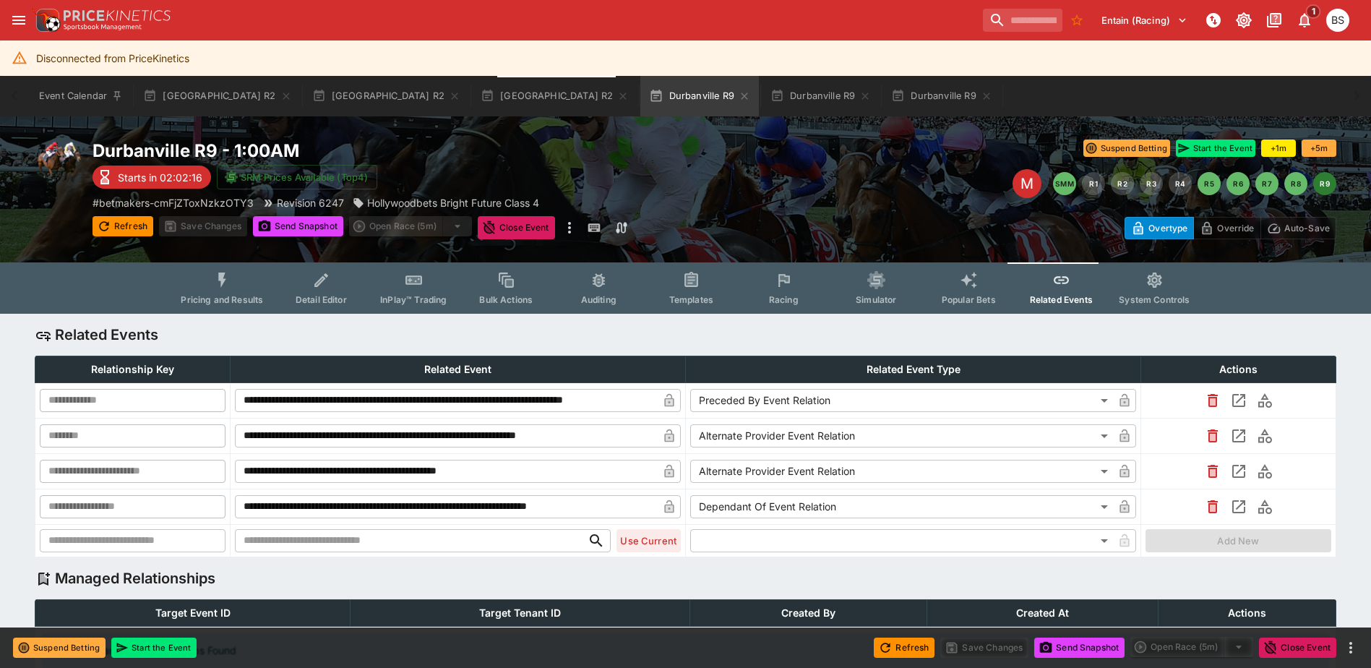 The image size is (1371, 668). I want to click on th: Related Event Type, so click(914, 369).